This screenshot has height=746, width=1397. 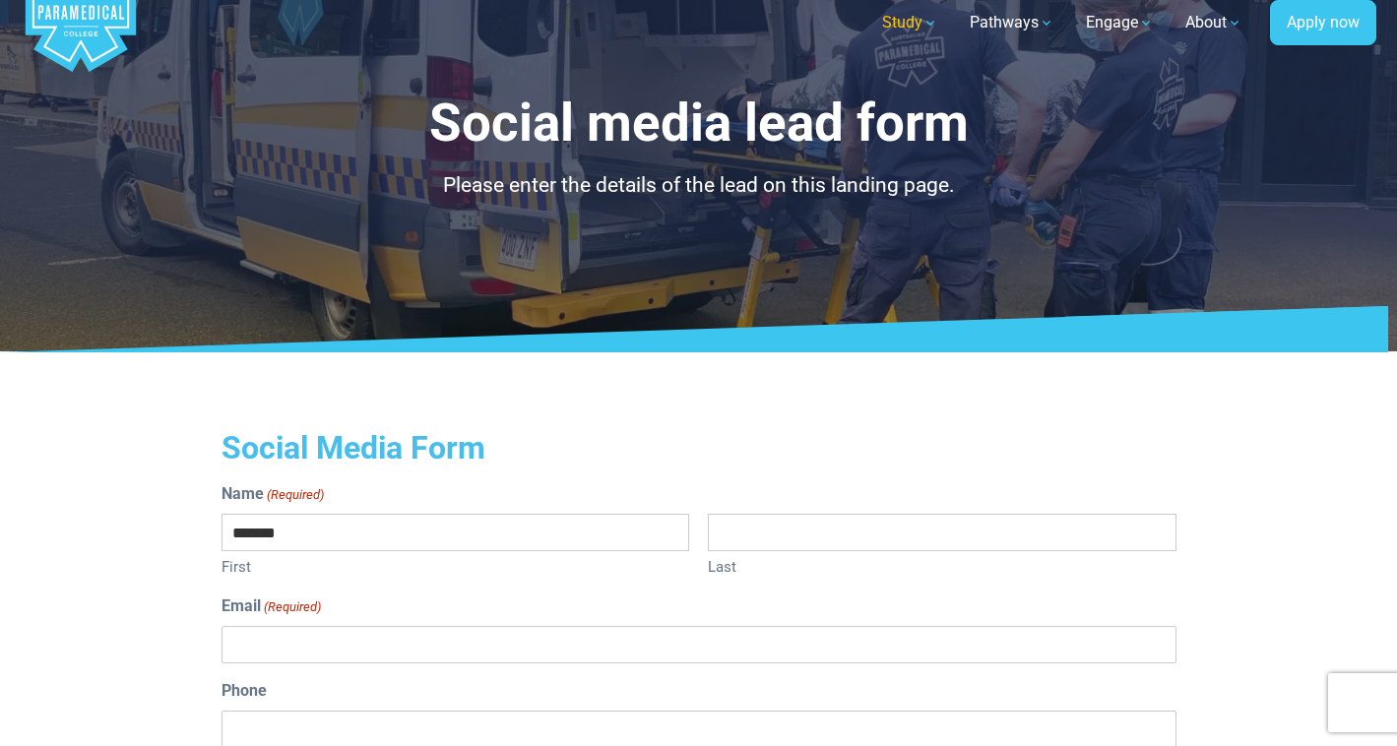 What do you see at coordinates (699, 448) in the screenshot?
I see `h2: Social Media Form` at bounding box center [699, 448].